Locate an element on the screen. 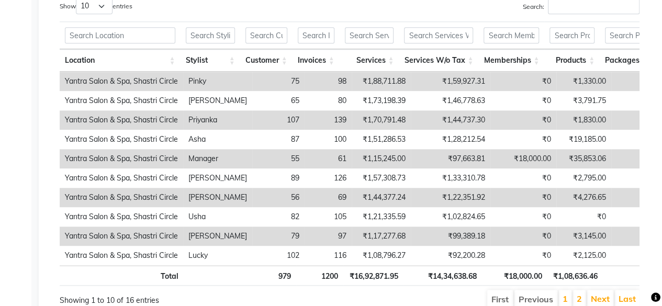 This screenshot has height=306, width=662. td: ₹1,70,791.48 is located at coordinates (381, 120).